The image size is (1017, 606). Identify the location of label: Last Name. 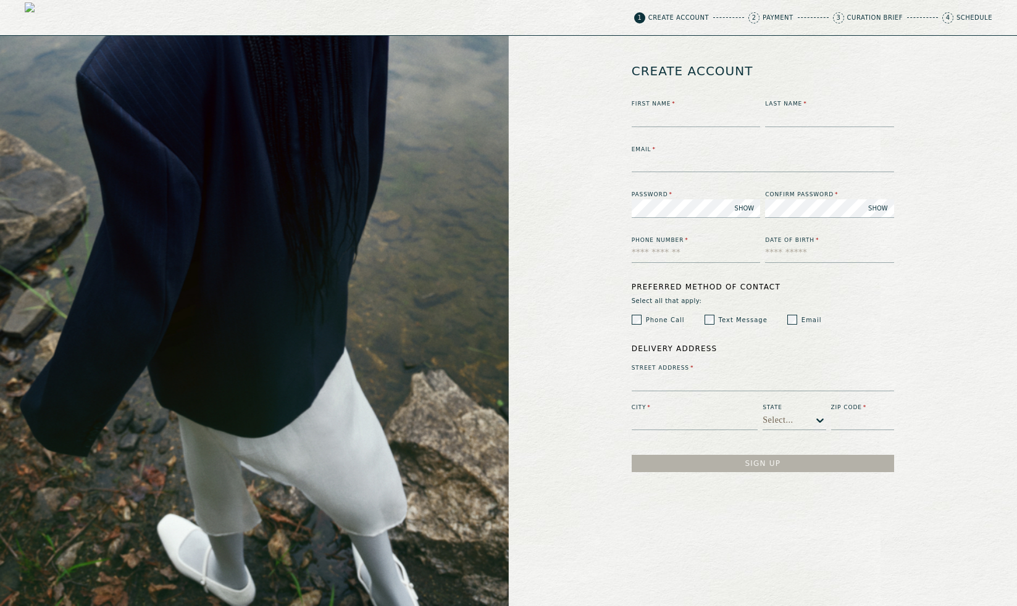
(829, 104).